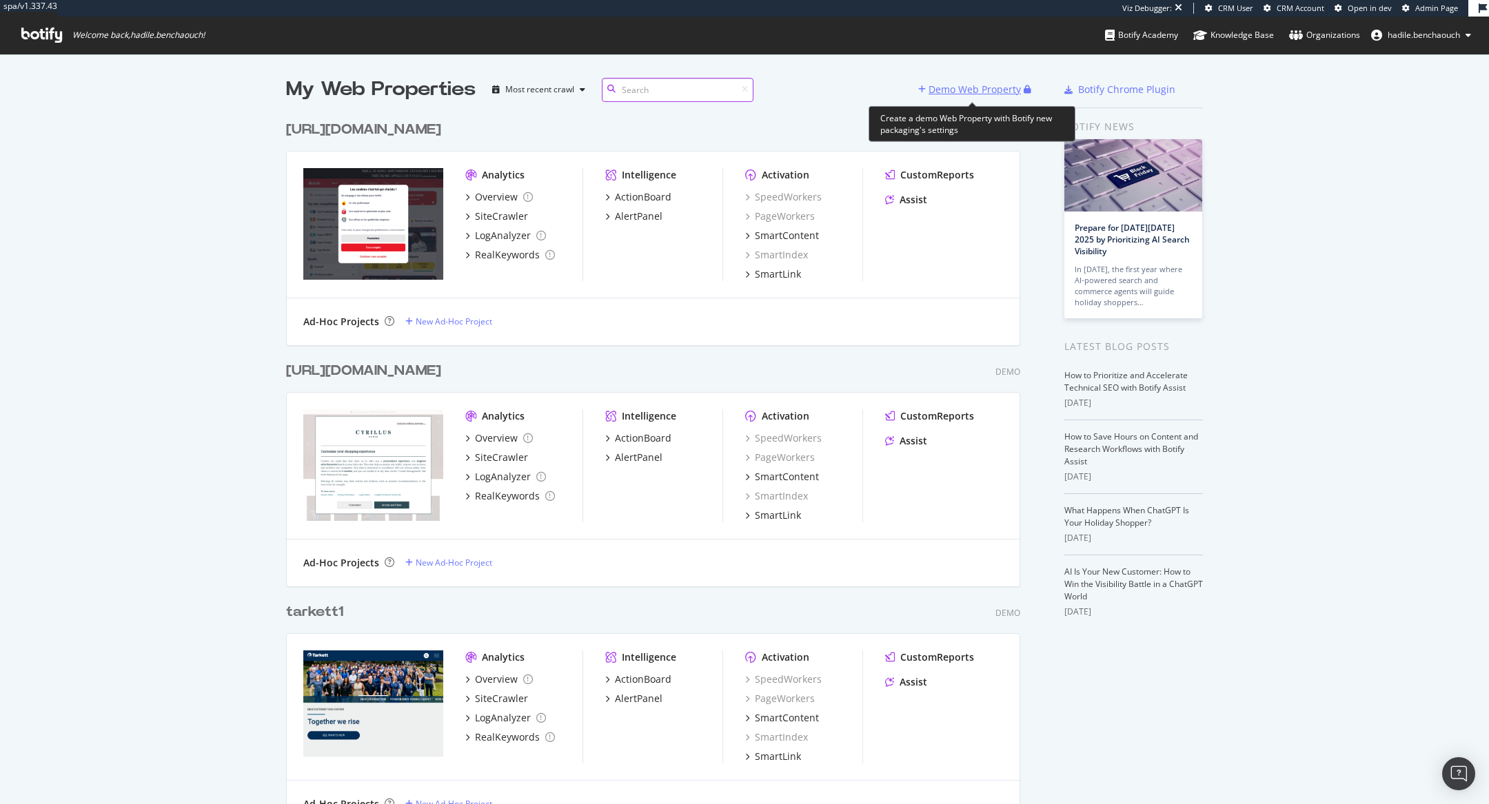 The image size is (1489, 804). Describe the element at coordinates (1126, 516) in the screenshot. I see `a: What Happens When ChatGPT Is Your Holiday Shopper?` at that location.